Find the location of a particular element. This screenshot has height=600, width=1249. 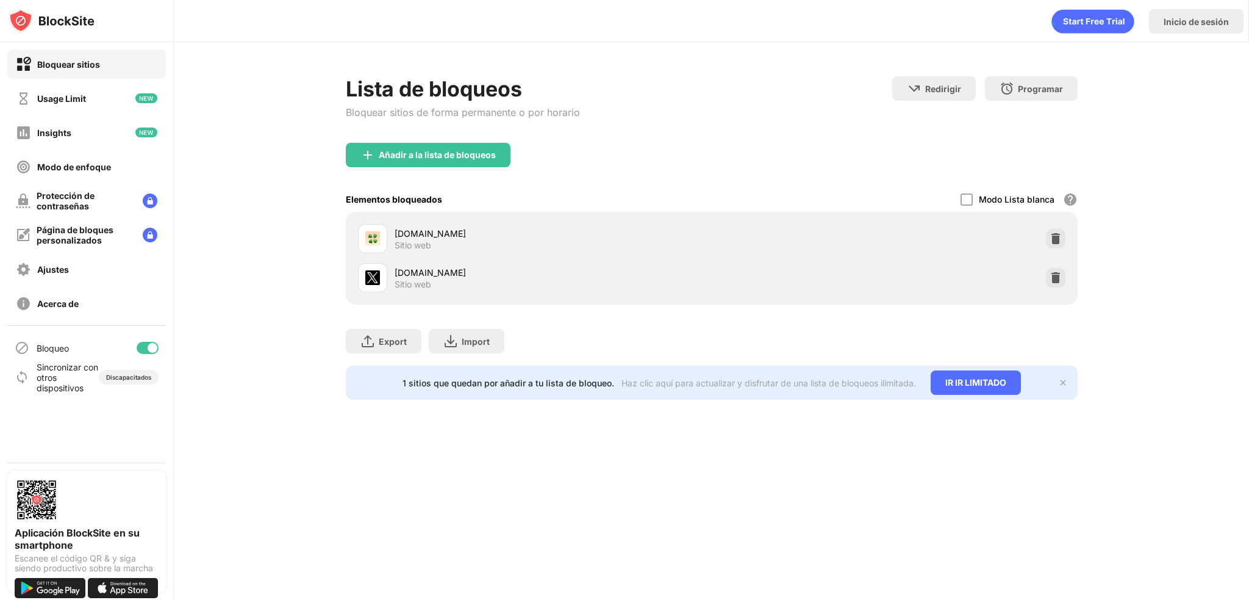

div: Aplicación BlockSite en su smartphone is located at coordinates (87, 539).